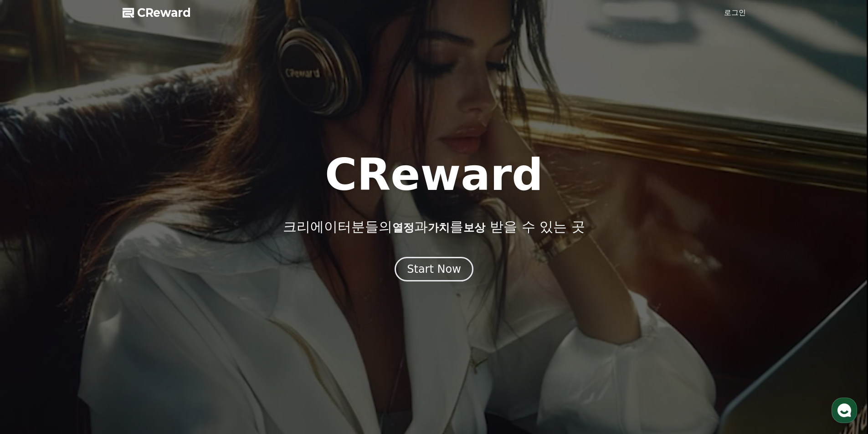 This screenshot has width=868, height=434. What do you see at coordinates (403, 228) in the screenshot?
I see `span: 열정` at bounding box center [403, 228].